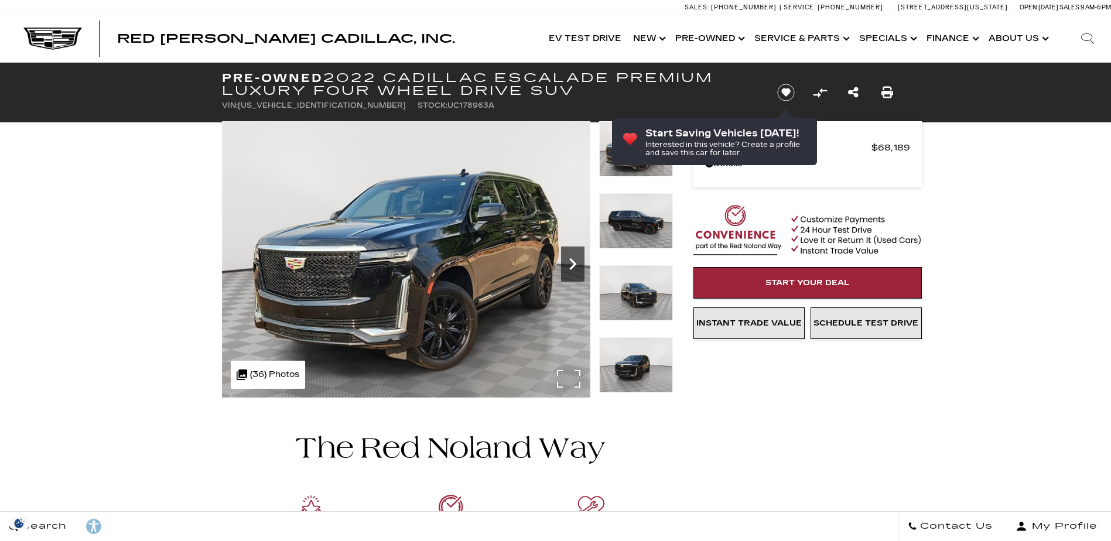 The image size is (1111, 541). Describe the element at coordinates (636, 365) in the screenshot. I see `img: Used 2022 Black Raven Cadillac Premium Luxury image 4` at that location.